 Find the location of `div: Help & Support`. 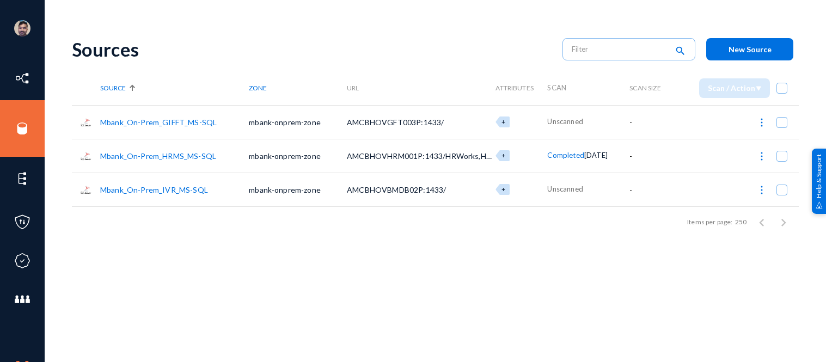

div: Help & Support is located at coordinates (819, 181).